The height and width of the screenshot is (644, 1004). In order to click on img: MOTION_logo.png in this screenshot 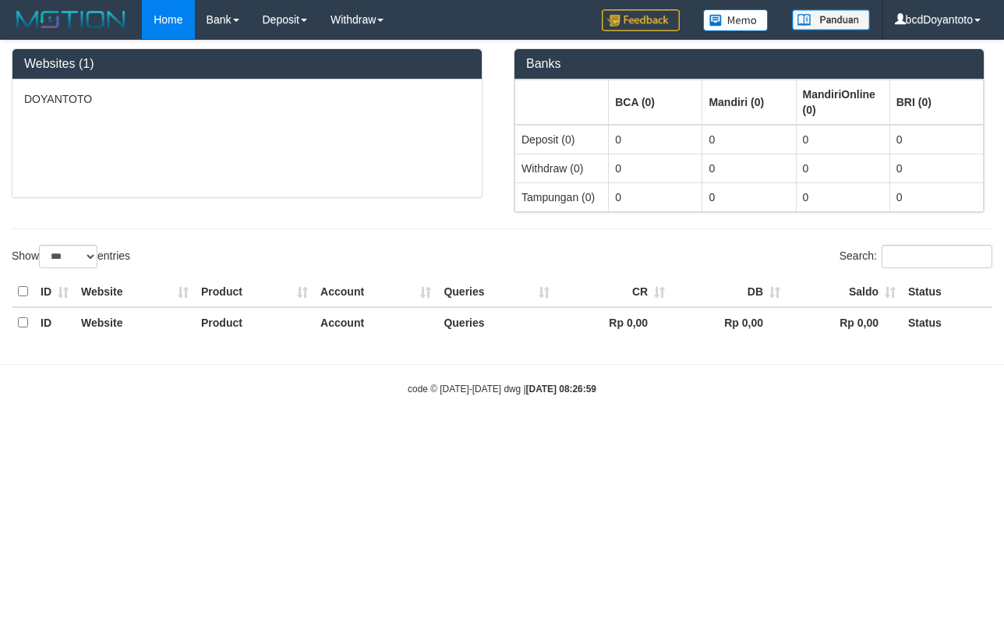, I will do `click(71, 19)`.